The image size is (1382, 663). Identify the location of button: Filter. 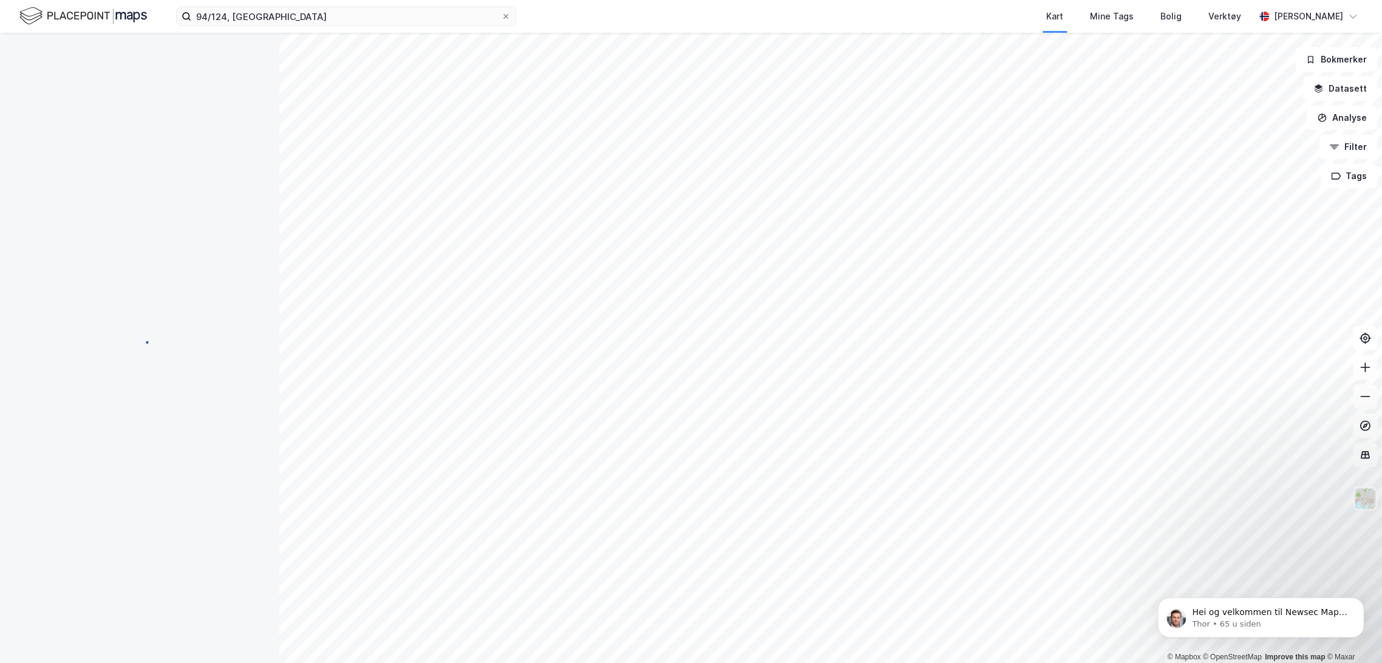
(1348, 147).